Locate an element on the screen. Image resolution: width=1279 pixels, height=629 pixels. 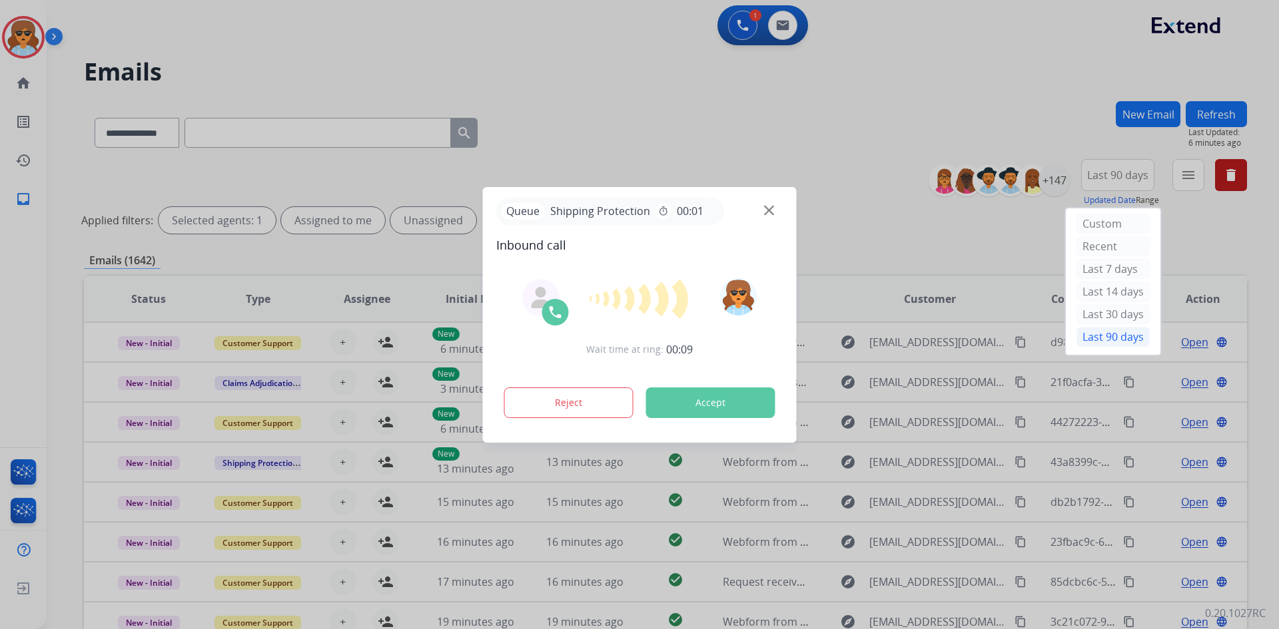
button: Accept is located at coordinates (711, 403).